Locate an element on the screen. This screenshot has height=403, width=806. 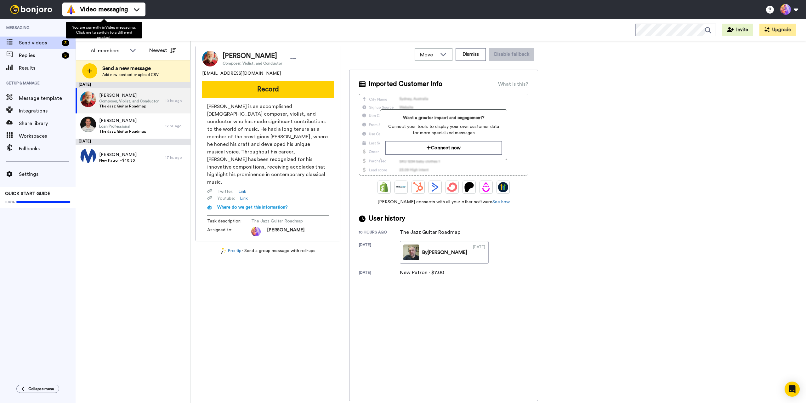
div: 10 hours ago is located at coordinates (379, 233).